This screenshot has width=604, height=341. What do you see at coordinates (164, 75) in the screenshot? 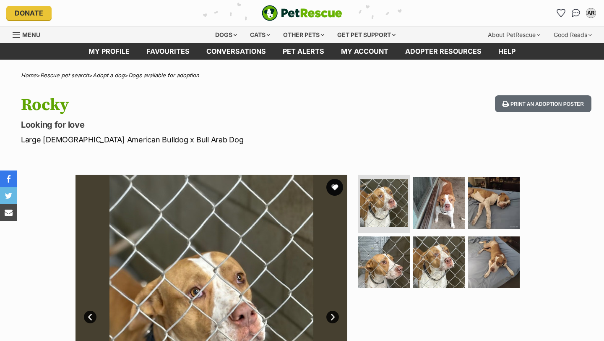
I see `a: Dogs available for adoption` at bounding box center [164, 75].